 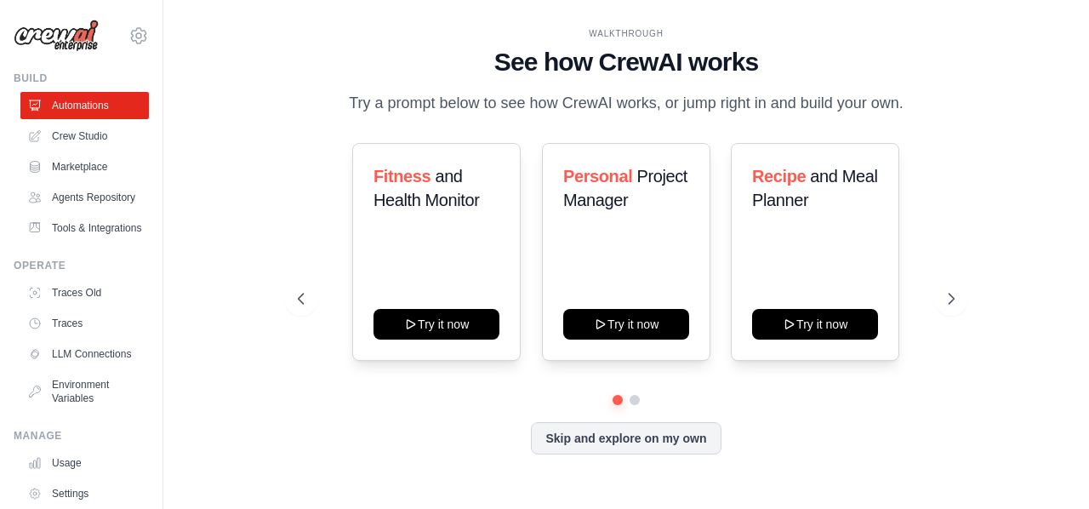 I want to click on div: Chat Widget, so click(x=1047, y=468).